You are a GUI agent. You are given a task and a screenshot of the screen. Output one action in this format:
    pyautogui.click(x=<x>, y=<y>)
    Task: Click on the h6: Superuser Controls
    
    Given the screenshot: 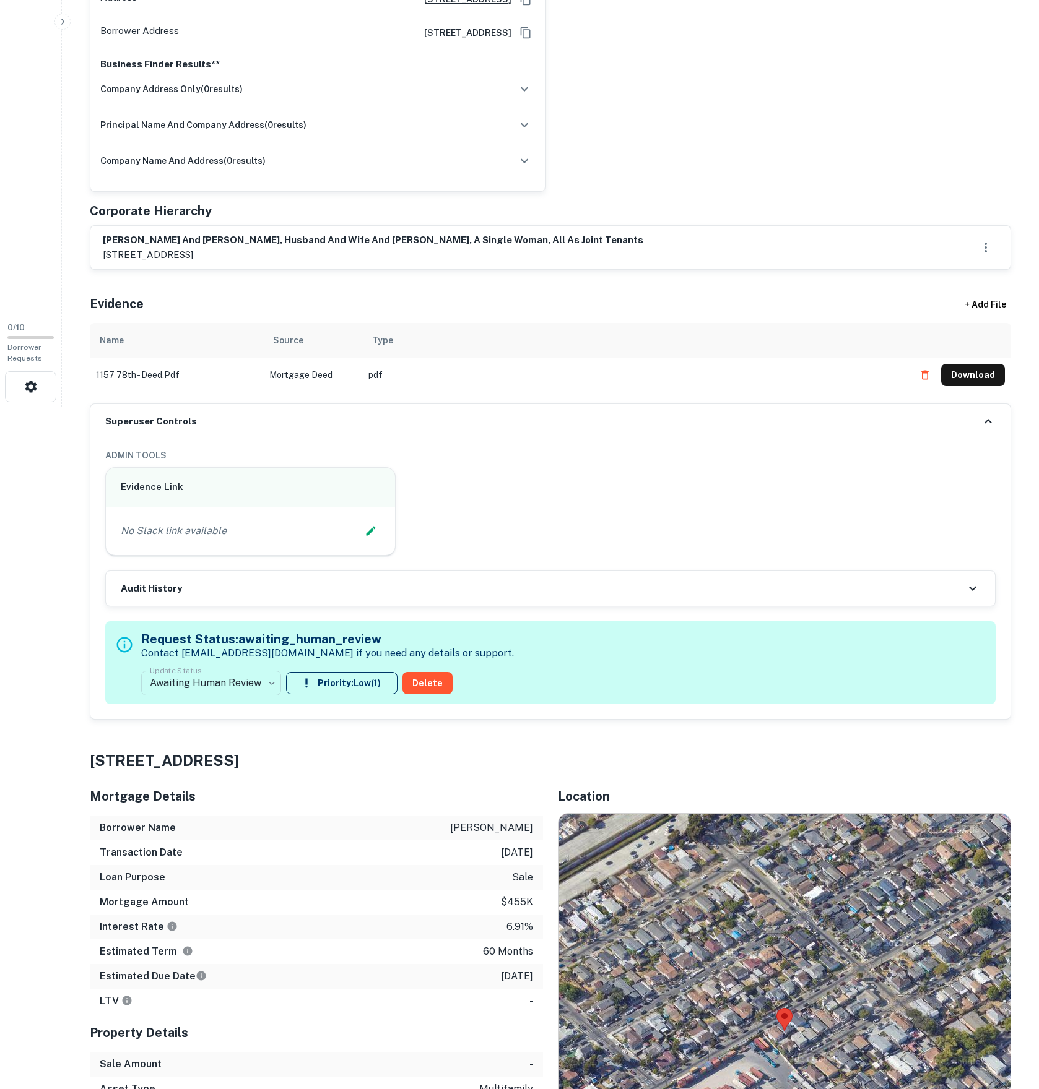 What is the action you would take?
    pyautogui.click(x=151, y=422)
    